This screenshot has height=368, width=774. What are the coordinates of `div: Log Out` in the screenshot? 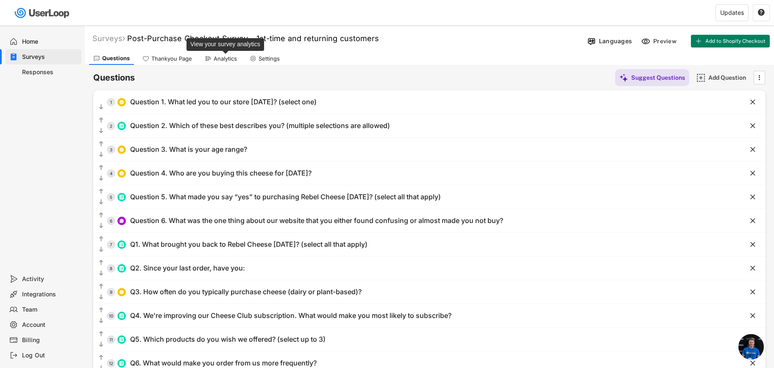 It's located at (50, 355).